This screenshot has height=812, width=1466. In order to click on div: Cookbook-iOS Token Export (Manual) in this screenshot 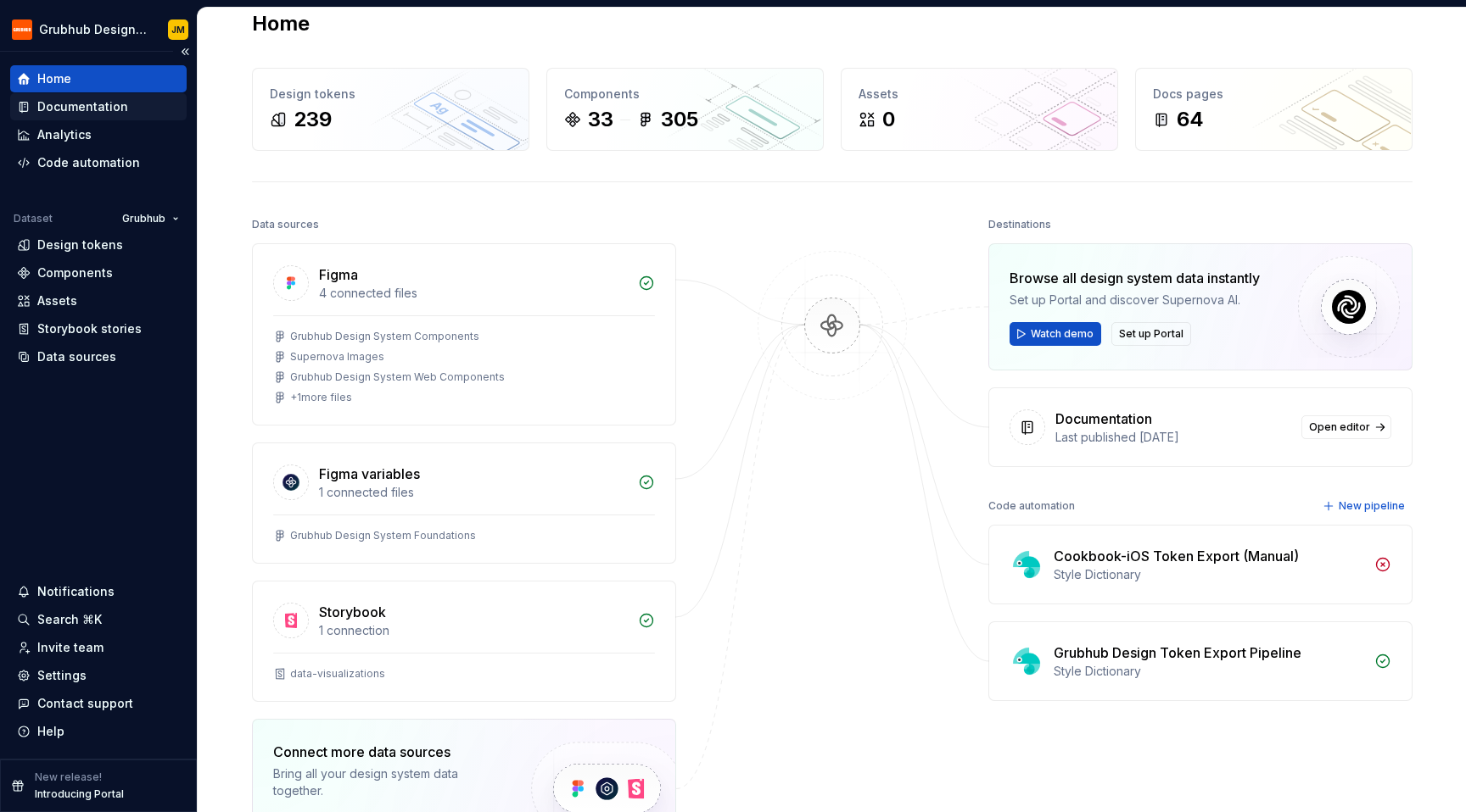, I will do `click(1176, 557)`.